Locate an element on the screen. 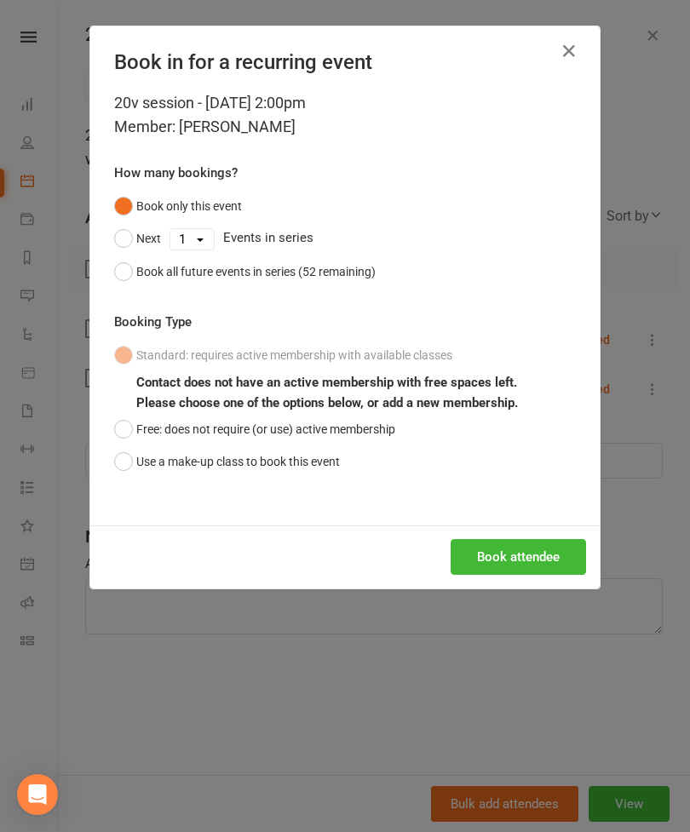 This screenshot has height=832, width=690. button: Use a make-up class to book this event is located at coordinates (227, 462).